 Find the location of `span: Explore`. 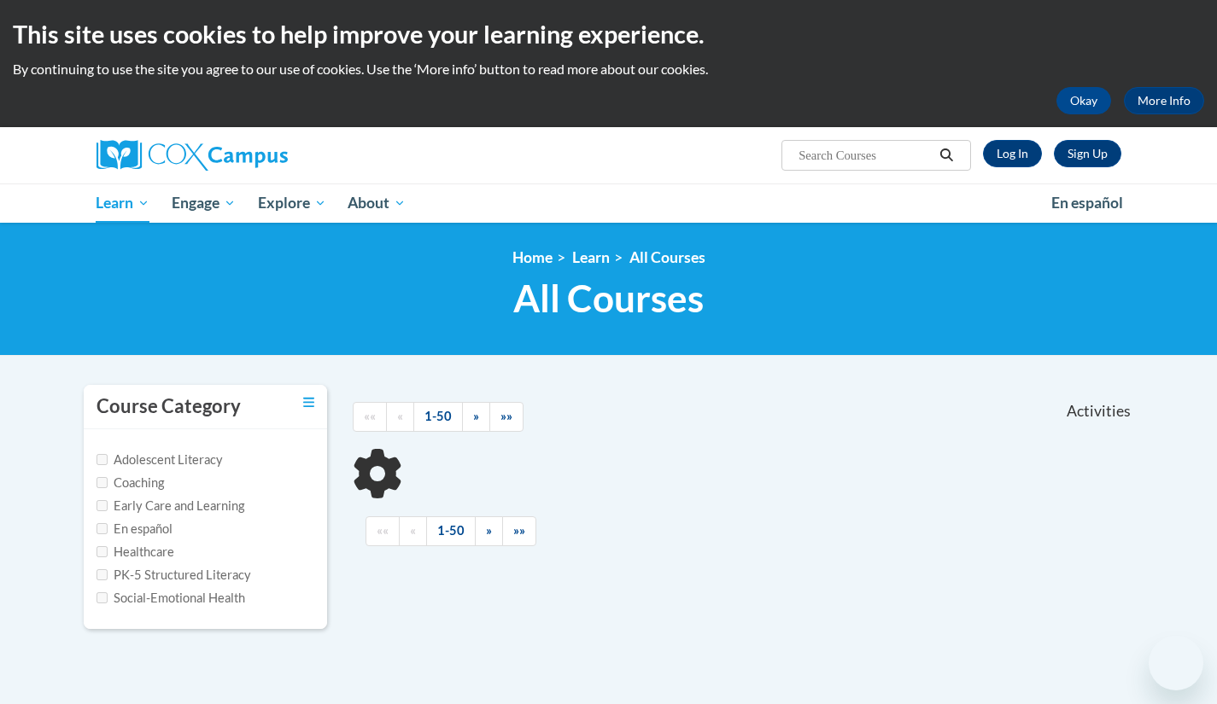

span: Explore is located at coordinates (292, 203).